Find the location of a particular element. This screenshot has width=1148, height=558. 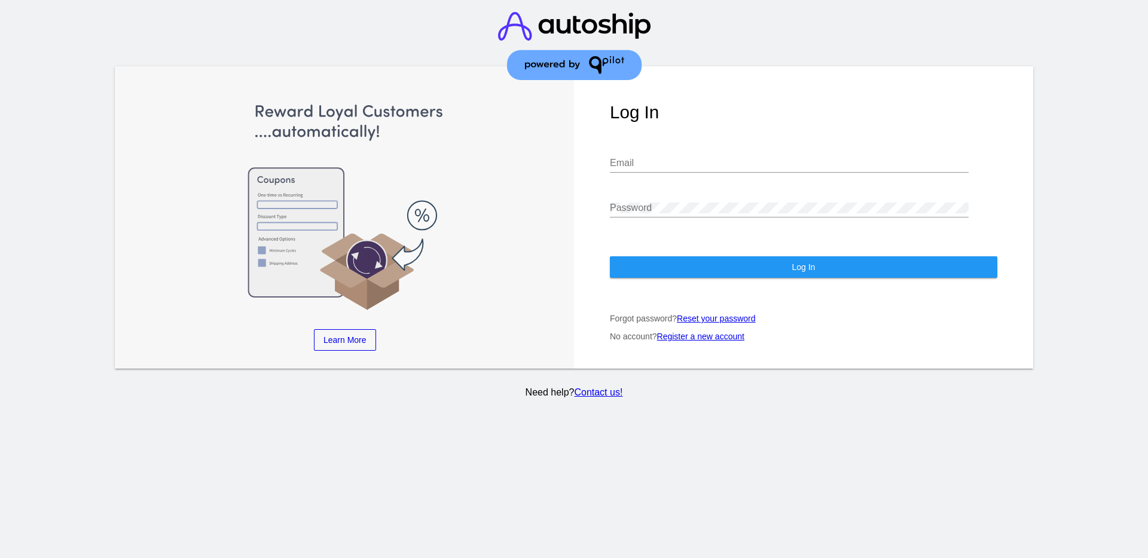

a: Register a new account is located at coordinates (700, 336).